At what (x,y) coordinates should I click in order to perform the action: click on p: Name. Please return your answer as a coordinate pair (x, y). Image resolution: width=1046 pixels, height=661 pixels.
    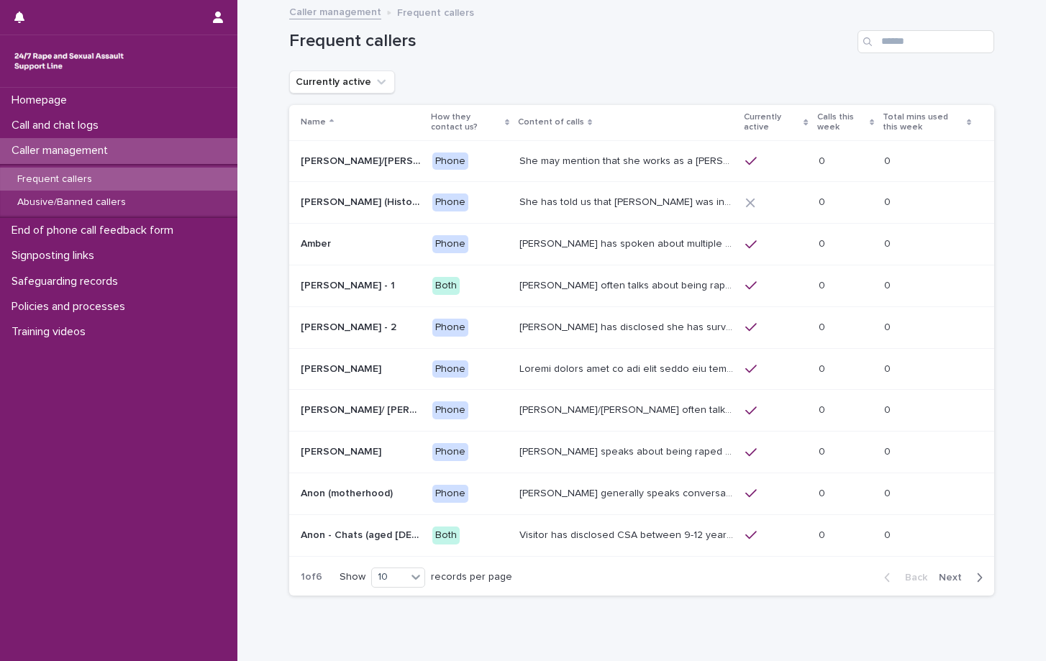
    Looking at the image, I should click on (313, 122).